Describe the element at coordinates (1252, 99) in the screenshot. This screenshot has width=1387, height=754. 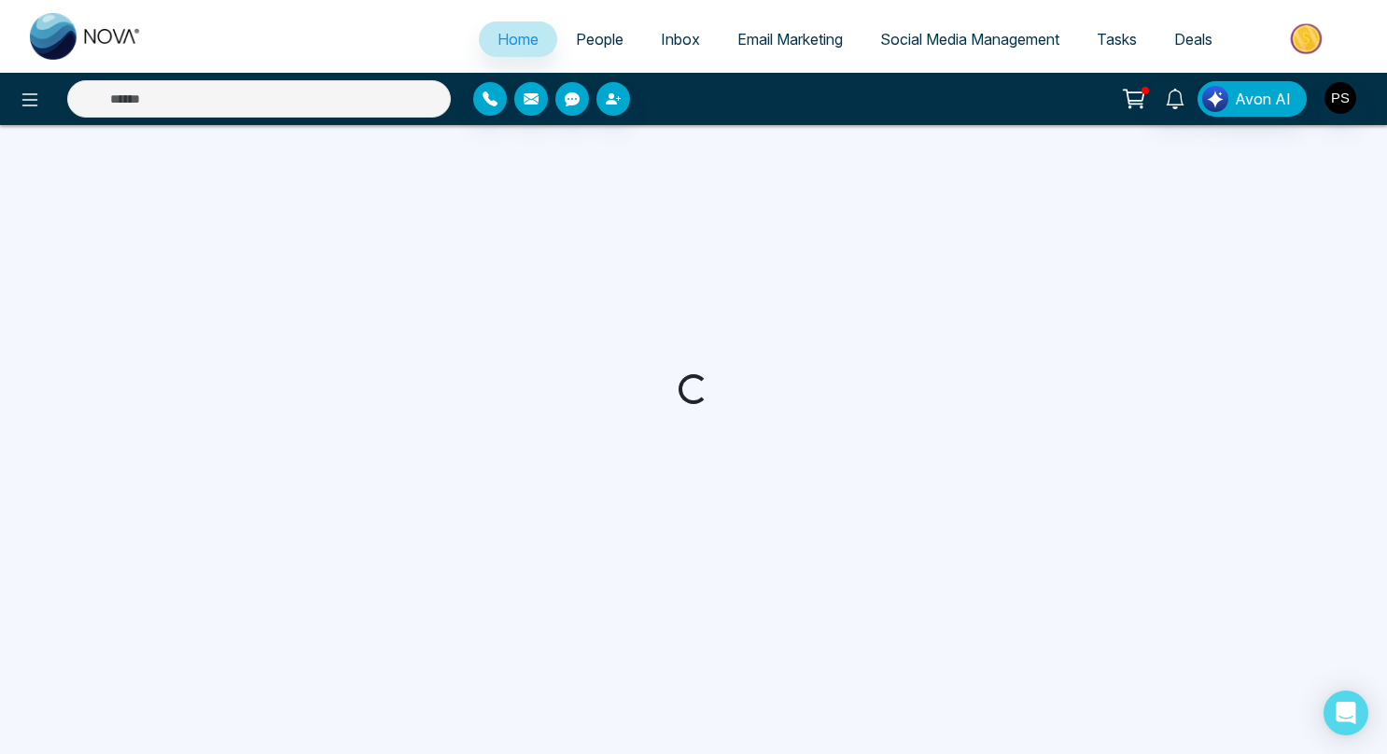
I see `button: Avon AI` at that location.